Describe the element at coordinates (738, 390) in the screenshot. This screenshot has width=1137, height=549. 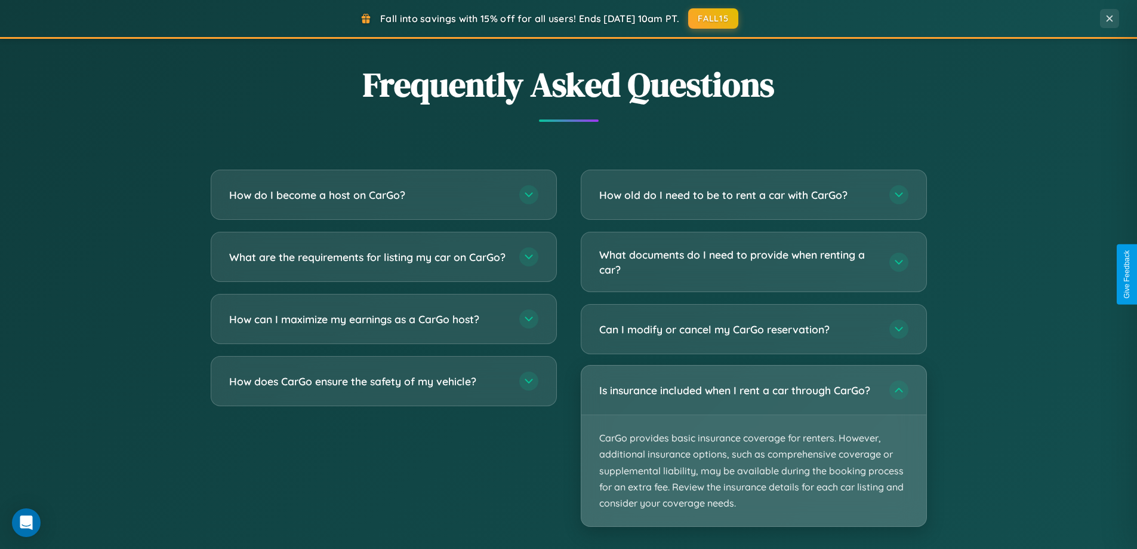
I see `h3: Is insurance included when I rent a car through CarGo?` at that location.